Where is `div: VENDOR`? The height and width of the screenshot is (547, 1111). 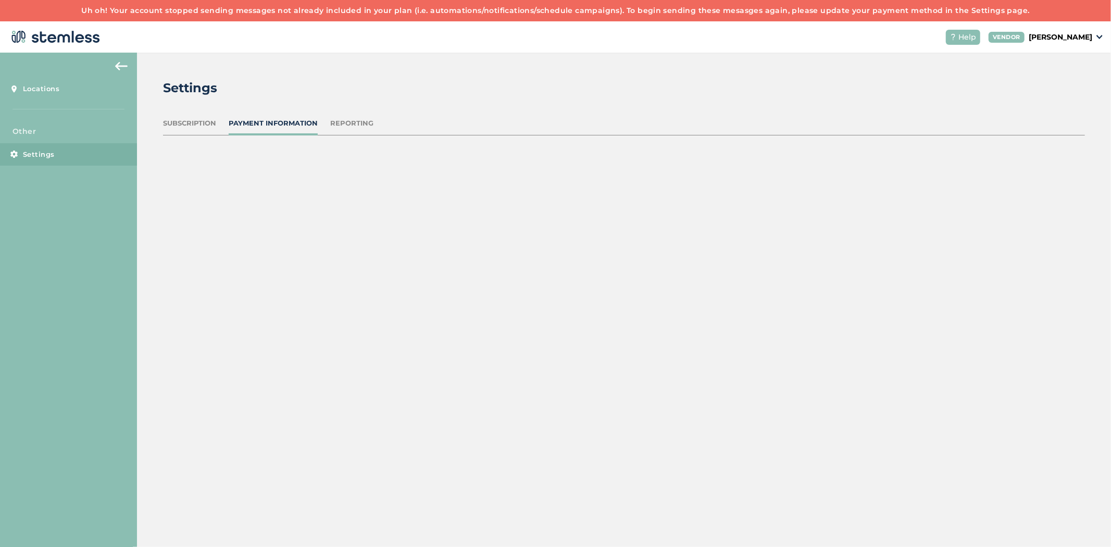 div: VENDOR is located at coordinates (1006, 37).